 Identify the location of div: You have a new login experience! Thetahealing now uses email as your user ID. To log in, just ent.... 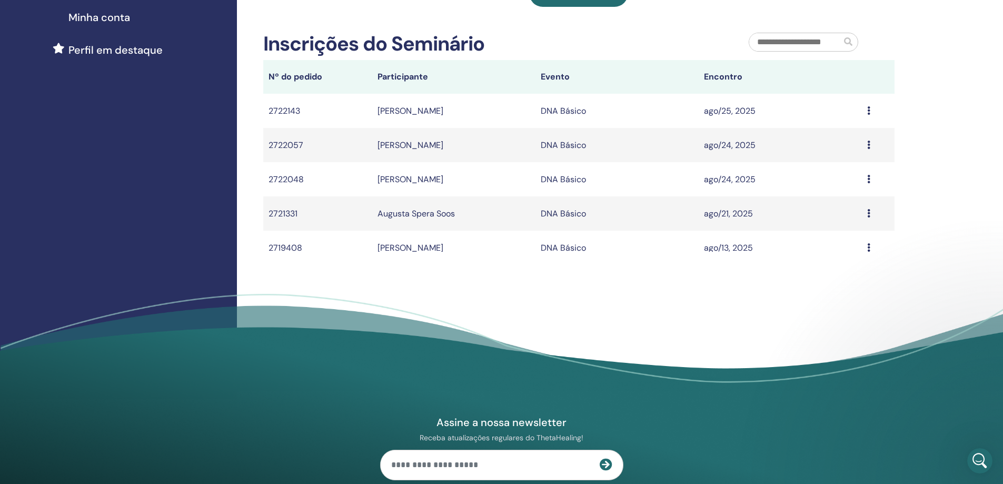
(112, 66).